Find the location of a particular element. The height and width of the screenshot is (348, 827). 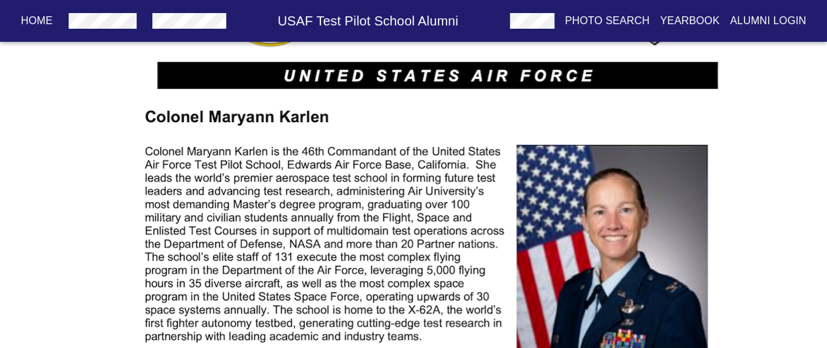

p: Home is located at coordinates (37, 21).